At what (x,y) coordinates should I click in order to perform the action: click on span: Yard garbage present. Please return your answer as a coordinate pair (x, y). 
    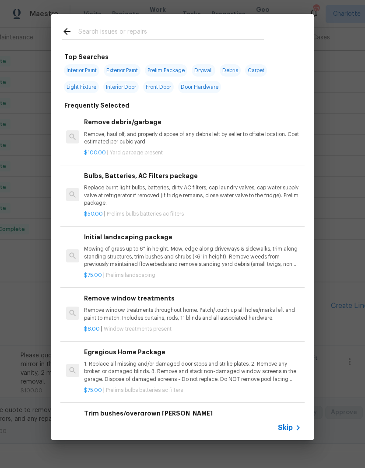
    Looking at the image, I should click on (136, 153).